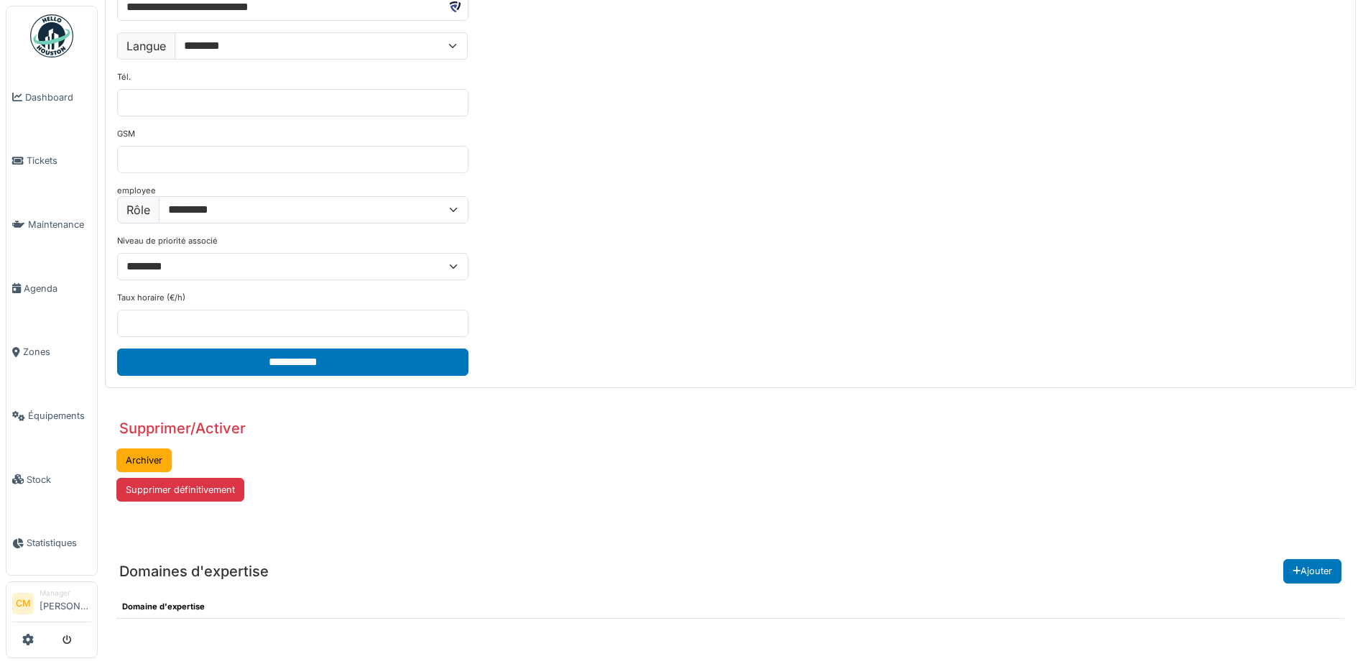 The width and height of the screenshot is (1363, 664). What do you see at coordinates (58, 97) in the screenshot?
I see `span: Dashboard` at bounding box center [58, 97].